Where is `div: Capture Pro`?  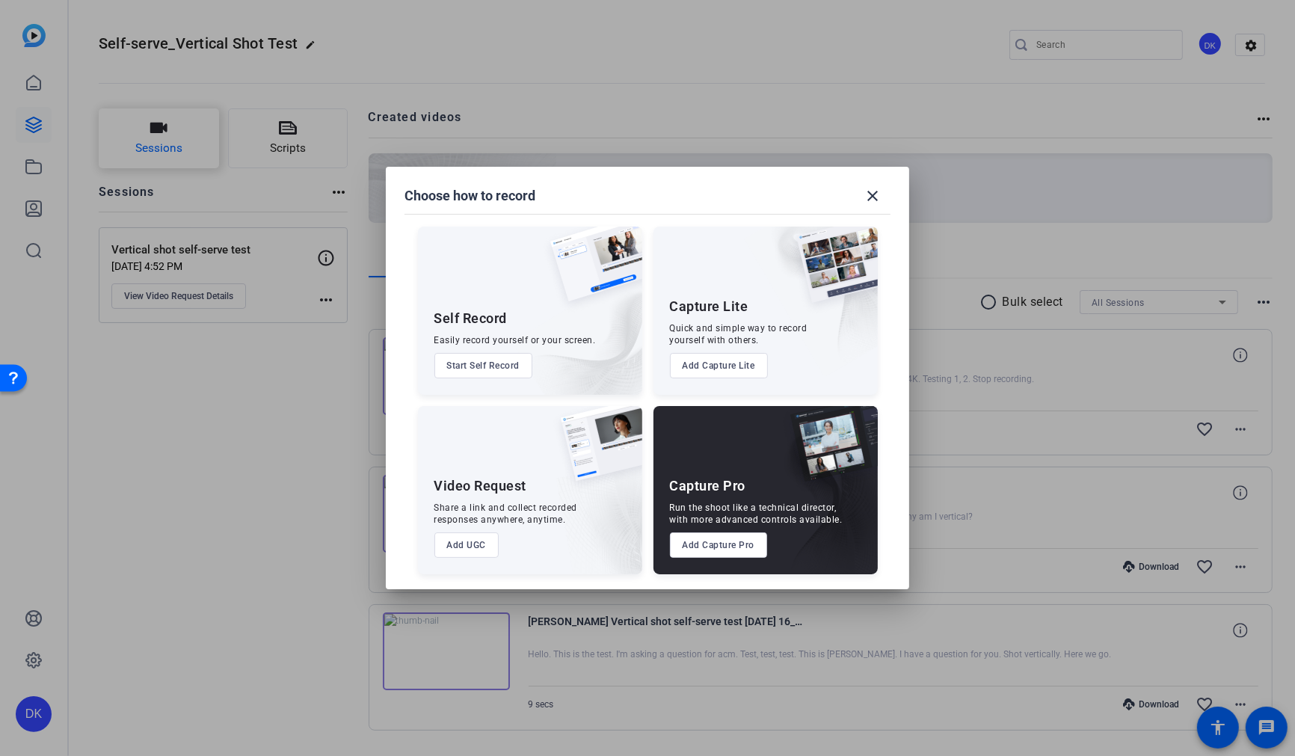
div: Capture Pro is located at coordinates (708, 486).